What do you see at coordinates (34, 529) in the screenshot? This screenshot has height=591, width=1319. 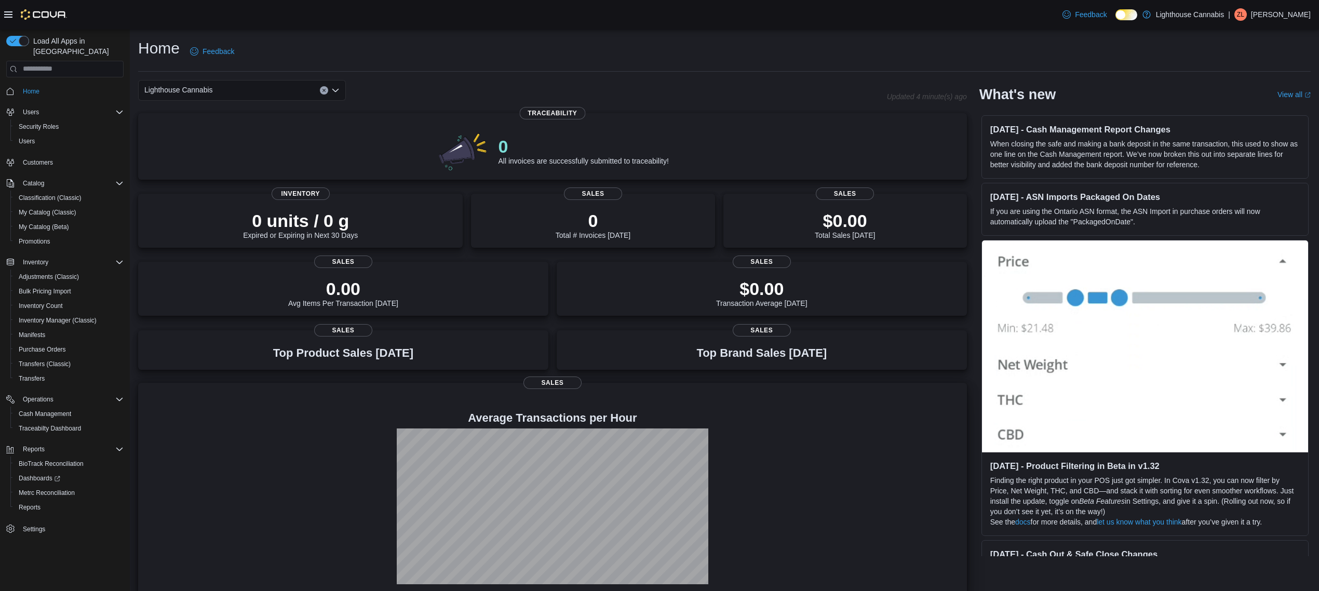 I see `span: Settings` at bounding box center [34, 529].